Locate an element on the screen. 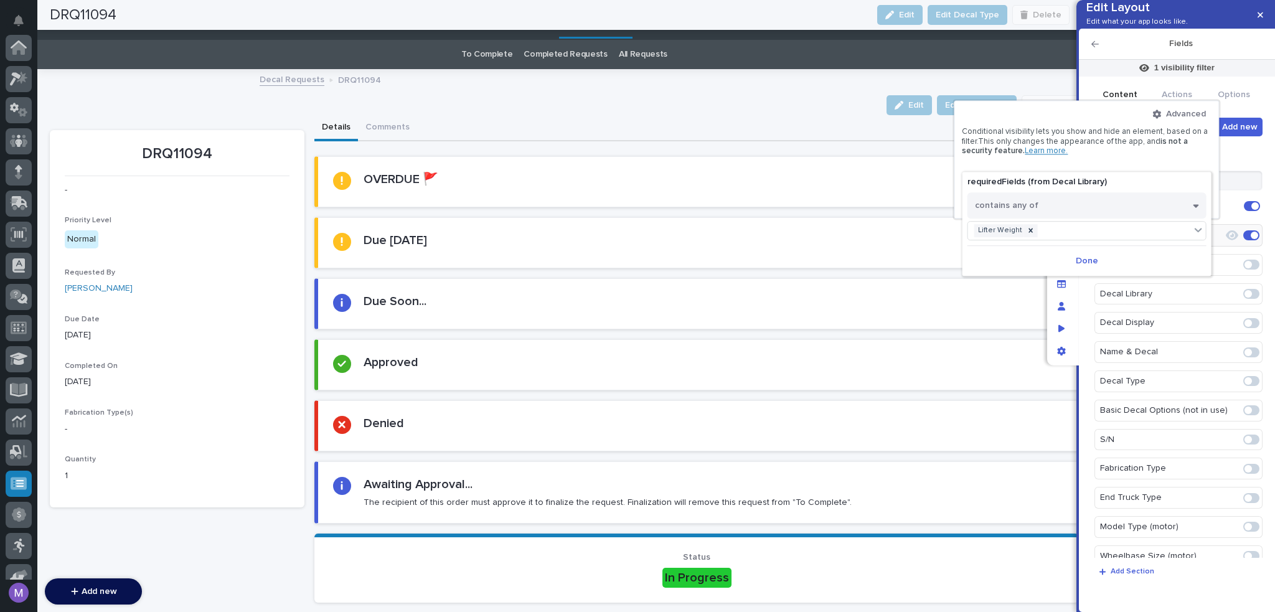 The image size is (1275, 612). div: Lifter Weight is located at coordinates (999, 230).